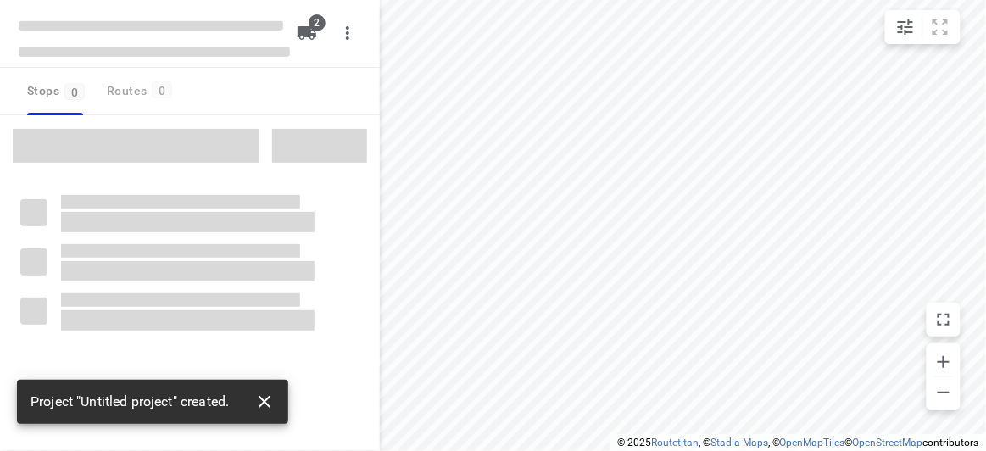 This screenshot has height=451, width=986. I want to click on li: © 2025 , © , © © contributors, so click(798, 443).